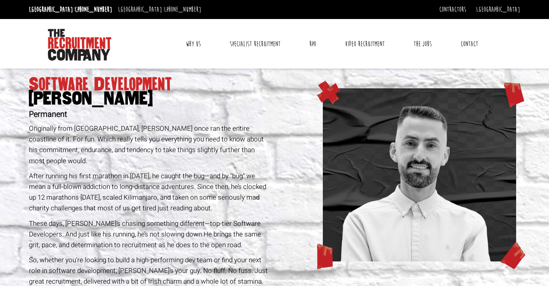 The height and width of the screenshot is (286, 549). I want to click on img: The Recruitment Company, so click(80, 45).